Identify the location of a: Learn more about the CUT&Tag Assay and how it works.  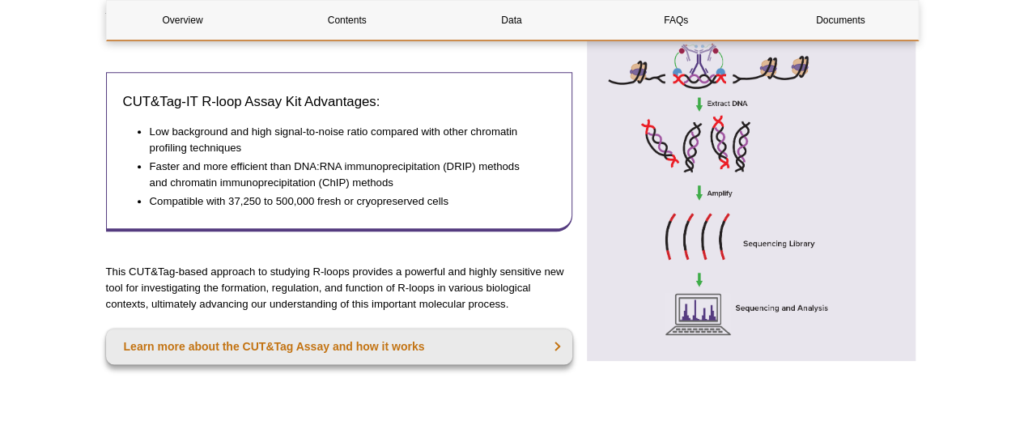
(339, 346).